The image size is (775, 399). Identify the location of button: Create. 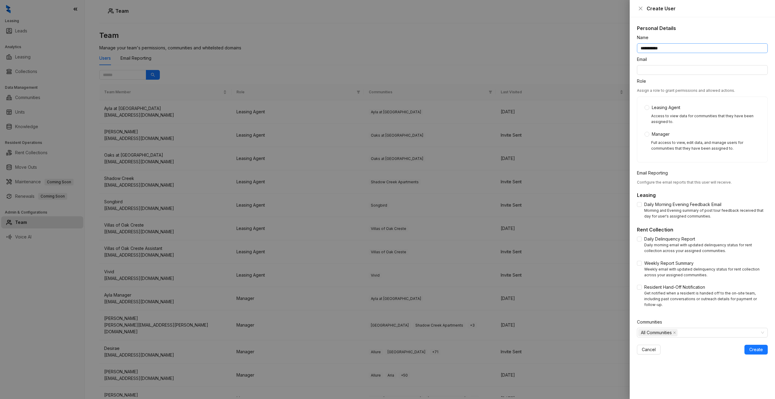
(756, 350).